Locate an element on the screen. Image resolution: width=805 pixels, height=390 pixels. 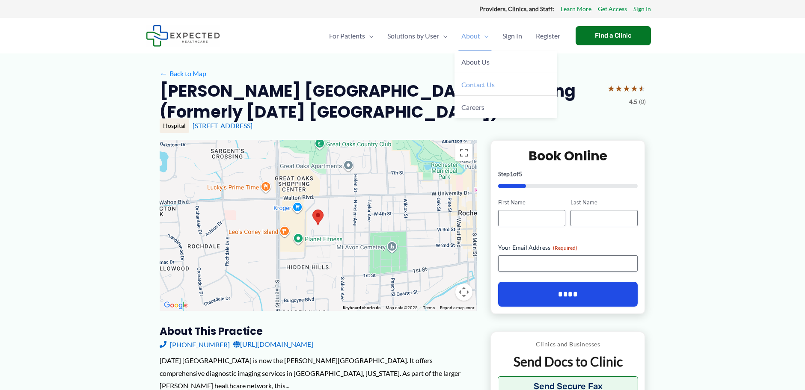
a: Solutions by UserMenu Toggle is located at coordinates (417, 36).